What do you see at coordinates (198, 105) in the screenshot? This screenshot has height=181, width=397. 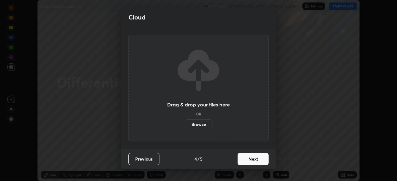 I see `h3: Drag & drop your files here` at bounding box center [198, 105].